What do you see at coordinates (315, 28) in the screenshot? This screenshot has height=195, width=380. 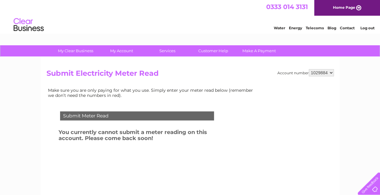 I see `a: Telecoms` at bounding box center [315, 28].